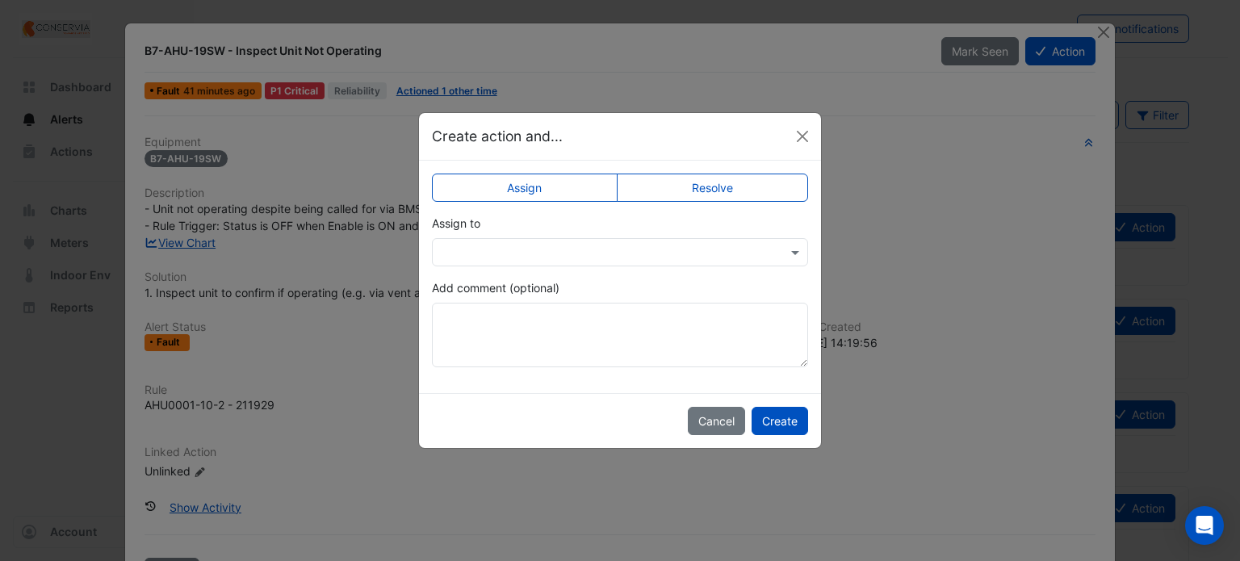 The height and width of the screenshot is (561, 1240). Describe the element at coordinates (780, 421) in the screenshot. I see `button: Create` at that location.